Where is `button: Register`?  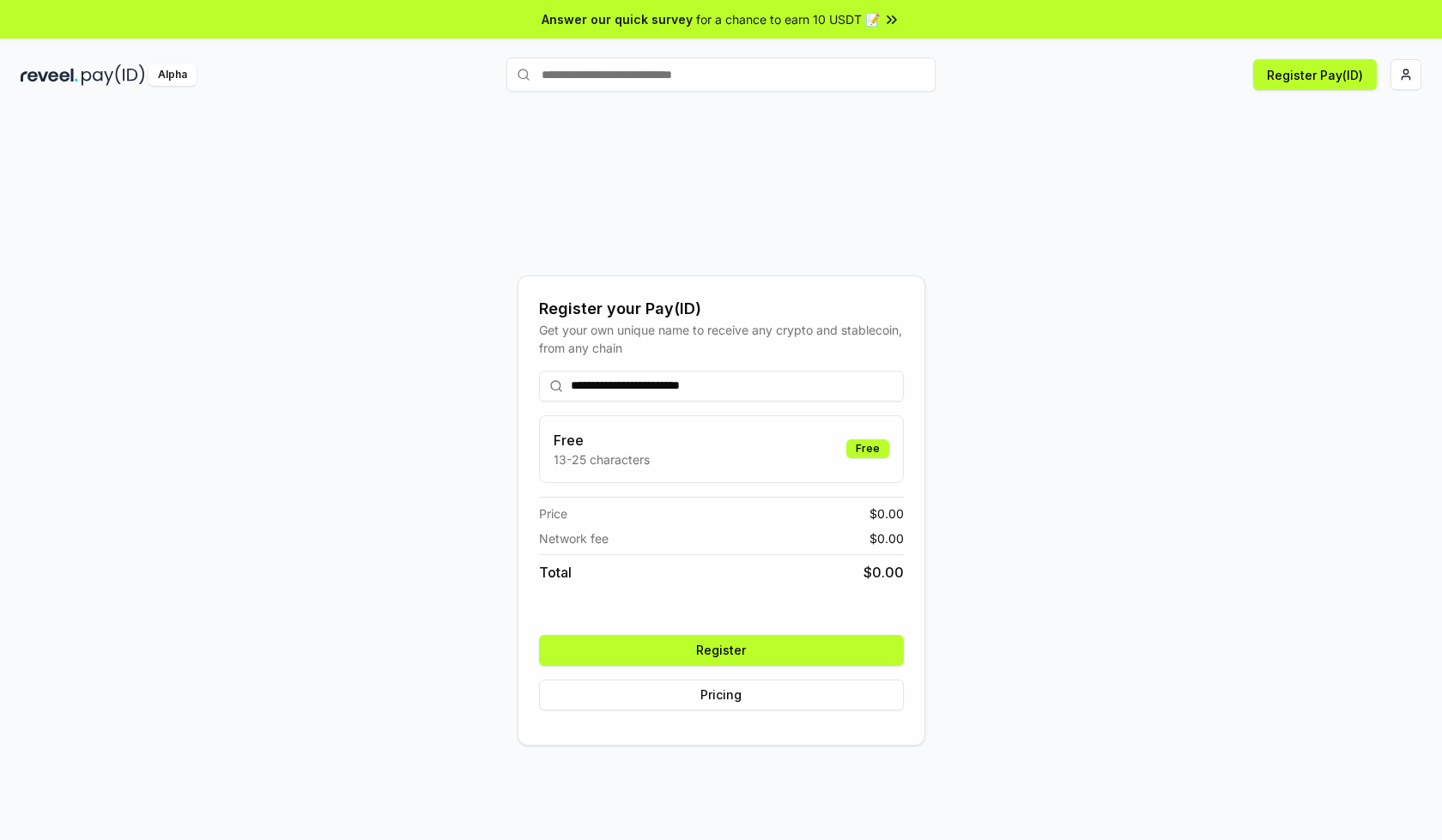 button: Register is located at coordinates (721, 650).